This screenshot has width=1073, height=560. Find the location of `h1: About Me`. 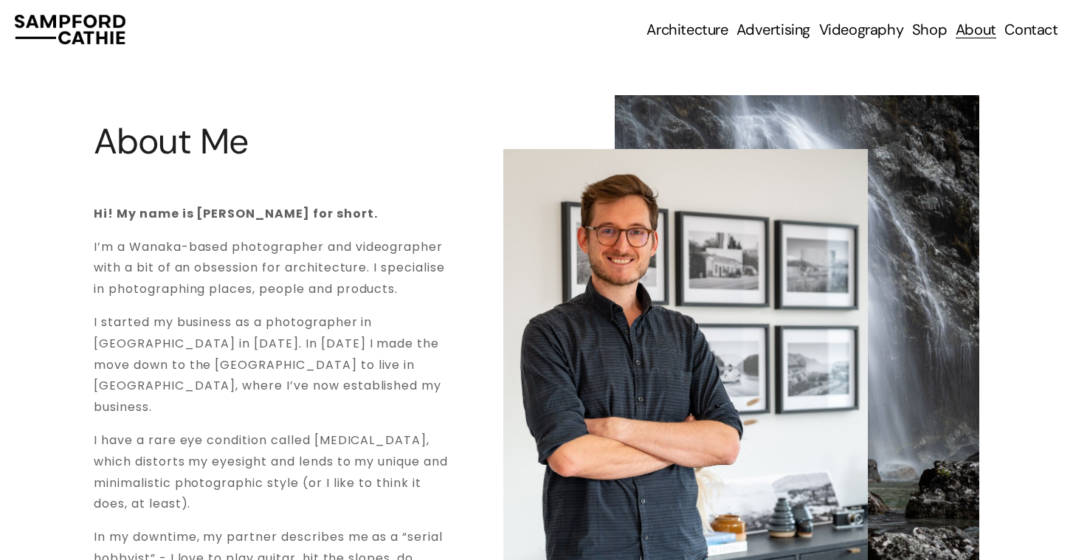

h1: About Me is located at coordinates (276, 141).